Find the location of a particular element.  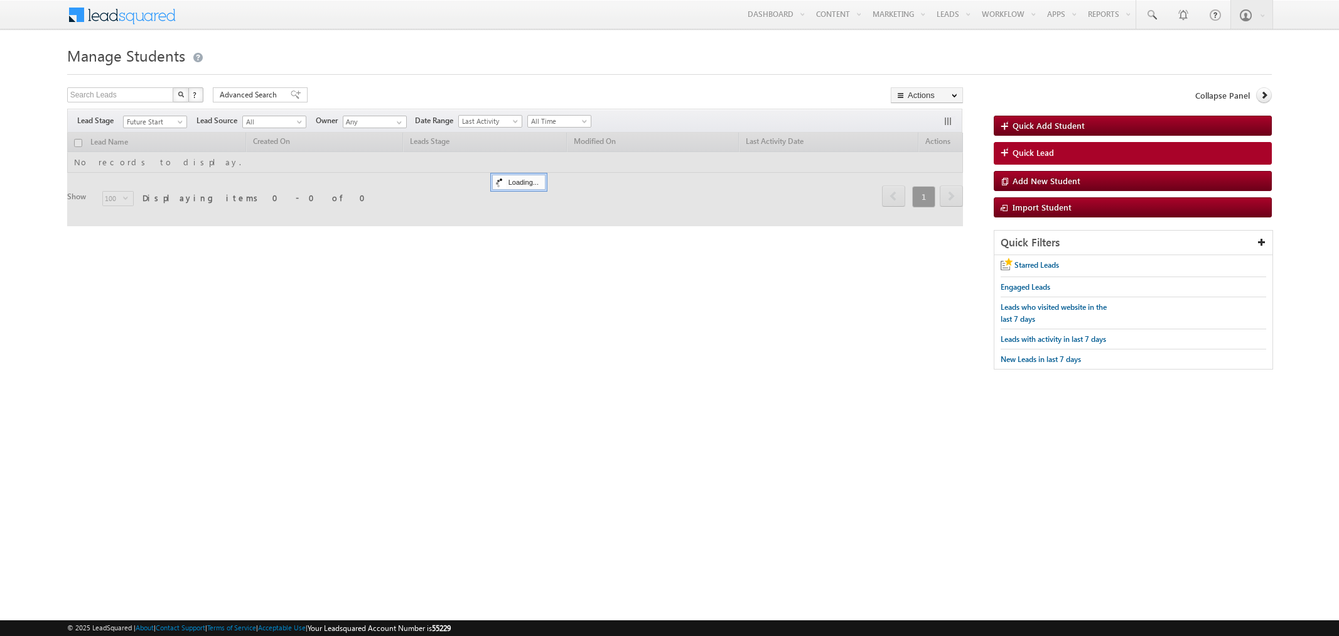

span: Owner is located at coordinates (329, 121).